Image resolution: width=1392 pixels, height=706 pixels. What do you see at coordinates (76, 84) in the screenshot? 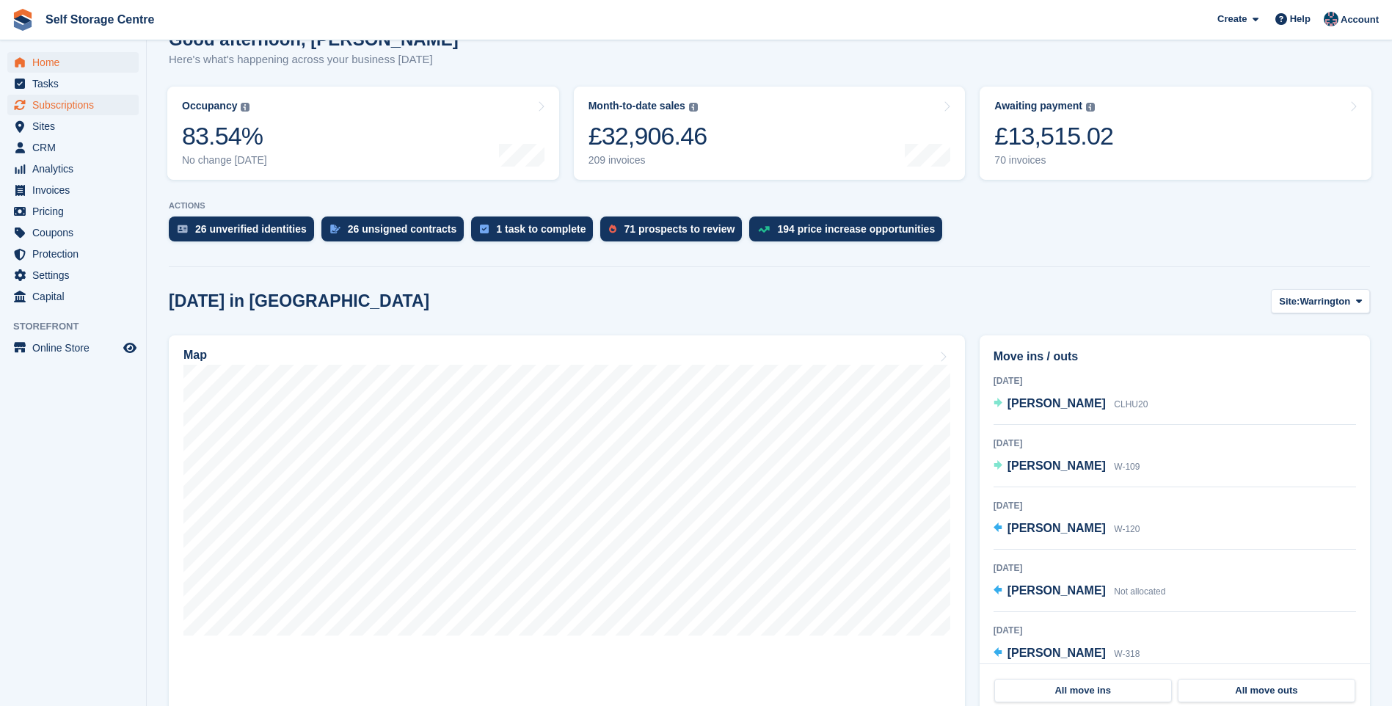
I see `span: Tasks` at bounding box center [76, 84].